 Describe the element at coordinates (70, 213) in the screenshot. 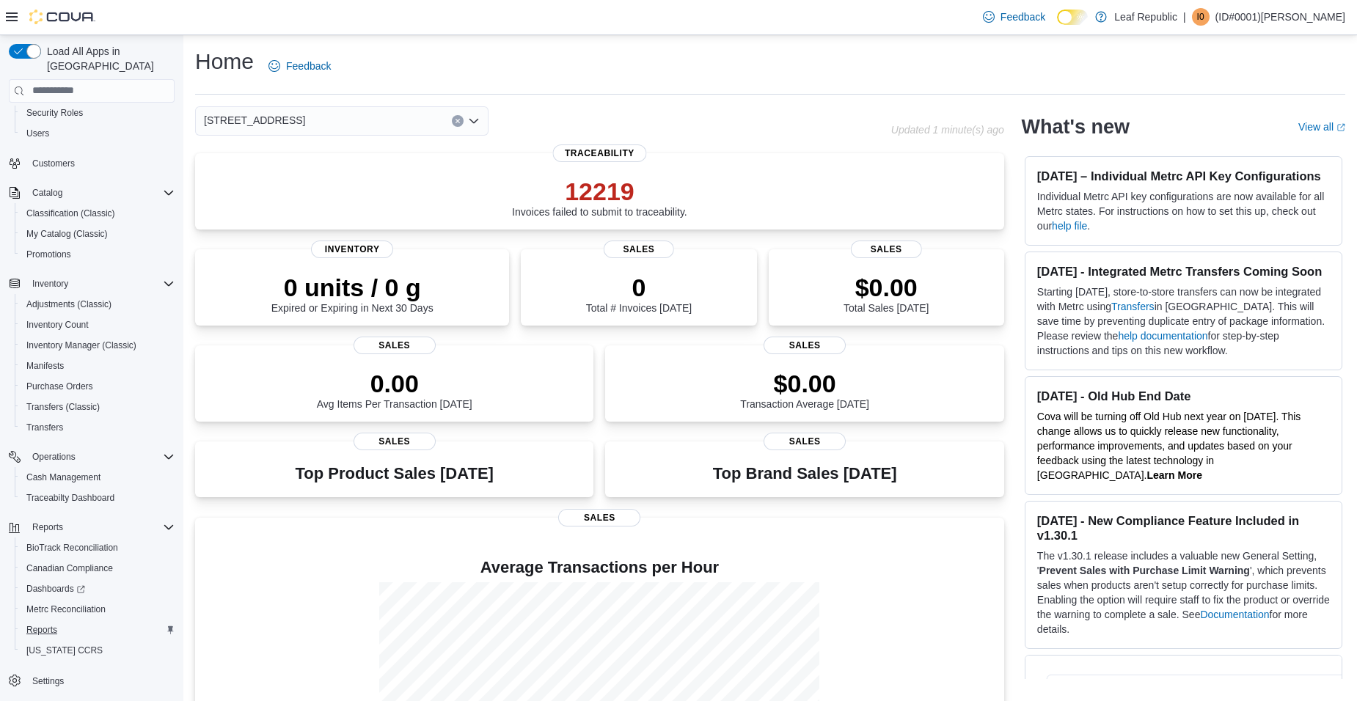

I see `span: Classification (Classic)` at that location.